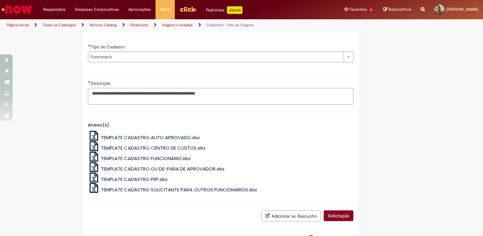  Describe the element at coordinates (147, 148) in the screenshot. I see `a: TEMPLATE CADASTRO CENTRO DE CUSTOS.xlsx` at that location.